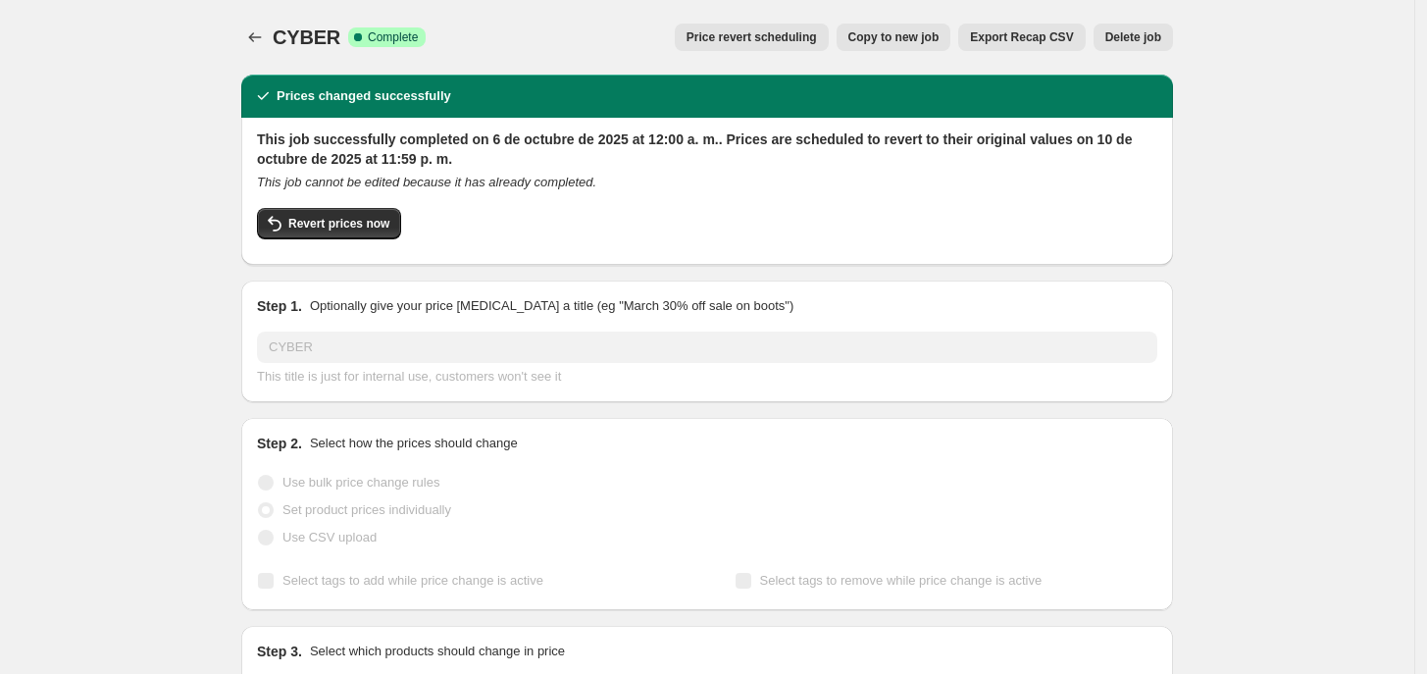  Describe the element at coordinates (329, 224) in the screenshot. I see `button: Revert prices now` at that location.